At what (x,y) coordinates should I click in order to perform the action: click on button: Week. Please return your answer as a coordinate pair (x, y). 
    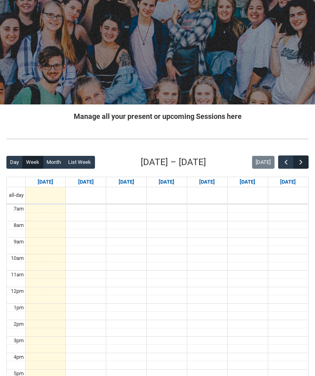
    Looking at the image, I should click on (33, 162).